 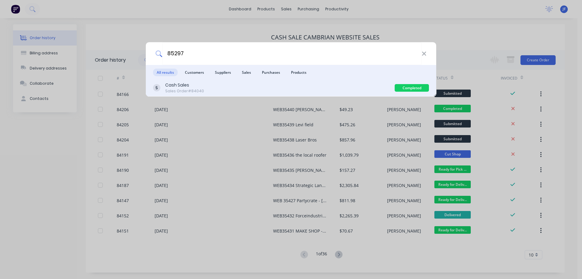 I want to click on span: Customers, so click(x=194, y=72).